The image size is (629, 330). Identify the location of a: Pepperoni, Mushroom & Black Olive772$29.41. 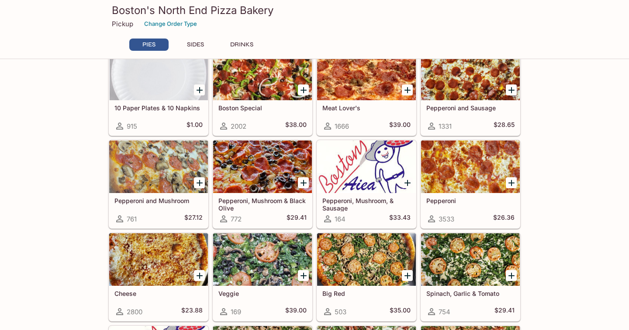
(263, 184).